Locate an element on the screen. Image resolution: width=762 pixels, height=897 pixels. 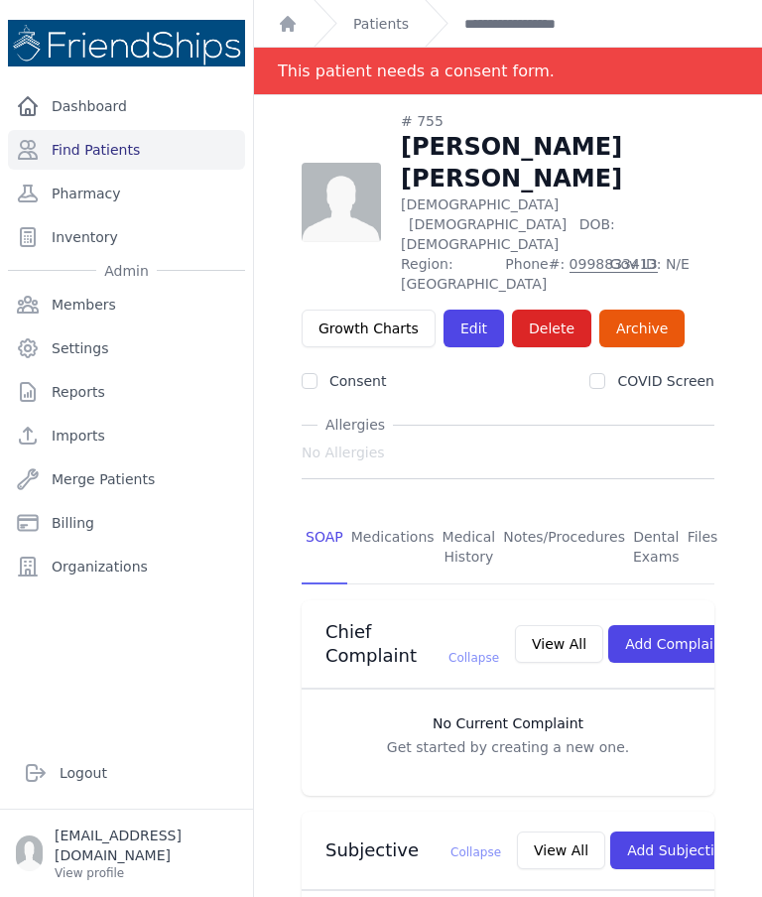
a: Files is located at coordinates (703, 548).